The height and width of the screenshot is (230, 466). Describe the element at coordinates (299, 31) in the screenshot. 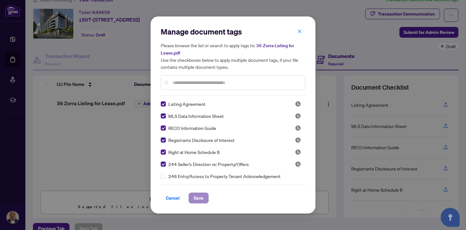

I see `span: close` at that location.